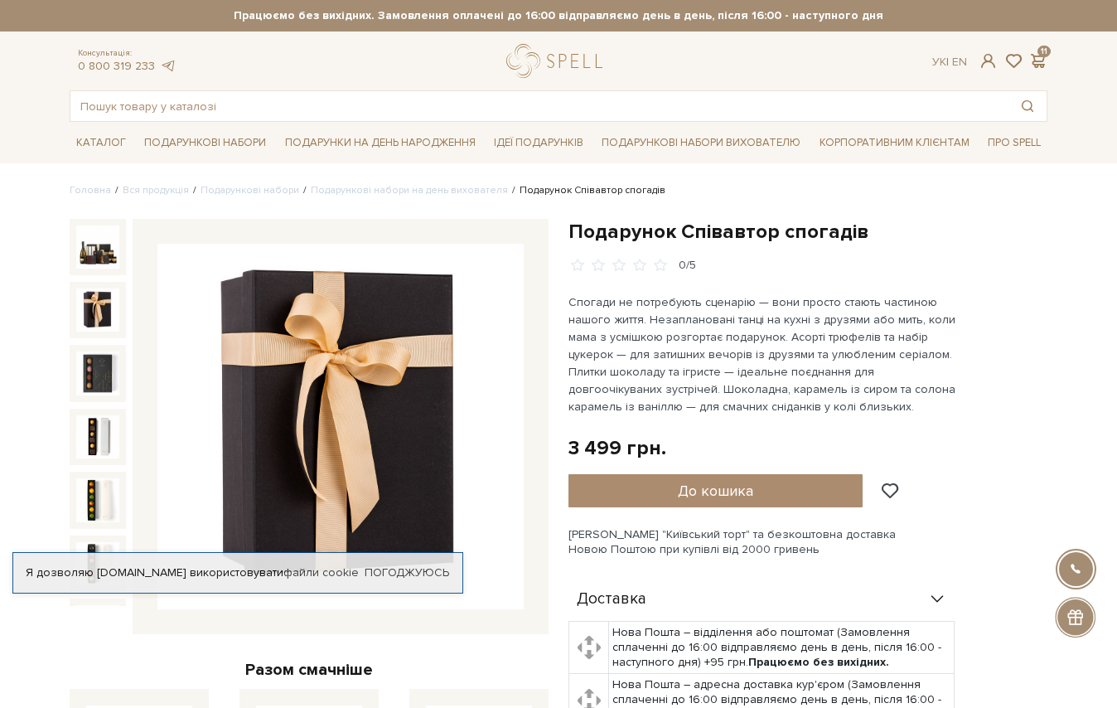 This screenshot has width=1117, height=708. What do you see at coordinates (559, 16) in the screenshot?
I see `strong: Працюємо без вихідних. Замовлення оплачені до 16:00 відправляємо день в день, після 16:00 - насту...` at bounding box center [559, 16].